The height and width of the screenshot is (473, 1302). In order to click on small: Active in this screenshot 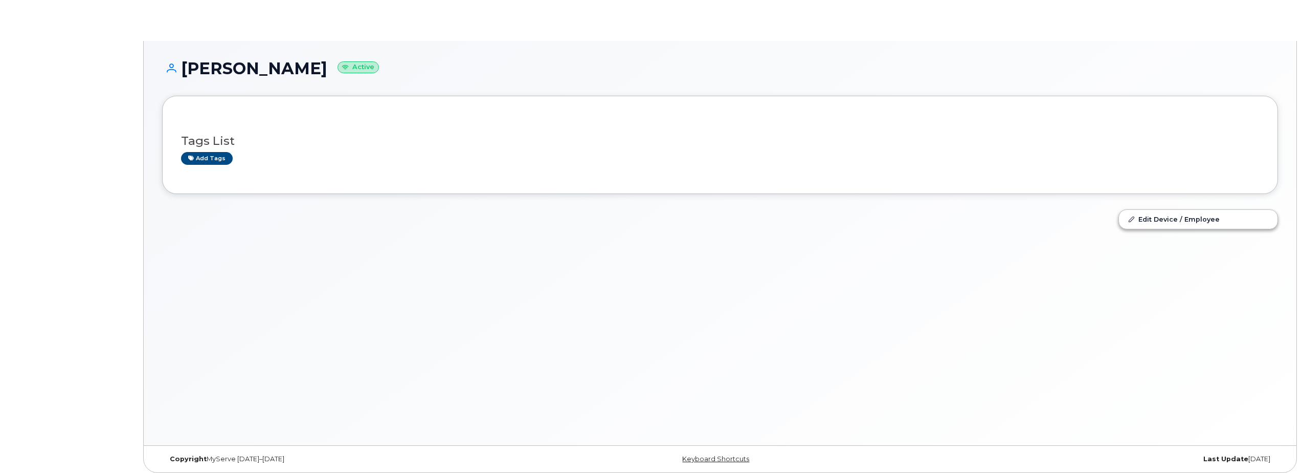, I will do `click(358, 67)`.